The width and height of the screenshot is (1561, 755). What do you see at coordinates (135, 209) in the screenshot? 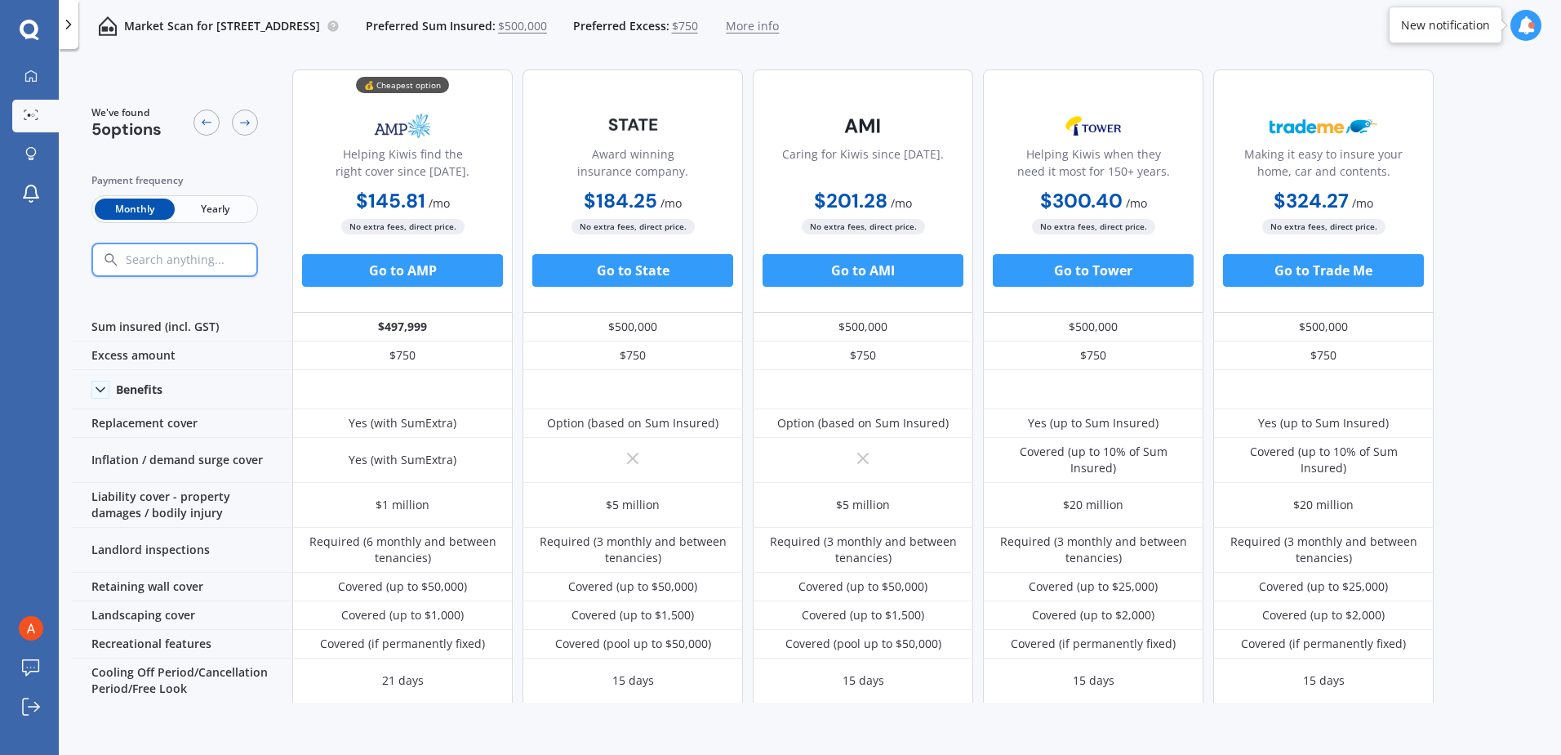
I see `span: Monthly` at bounding box center [135, 209].